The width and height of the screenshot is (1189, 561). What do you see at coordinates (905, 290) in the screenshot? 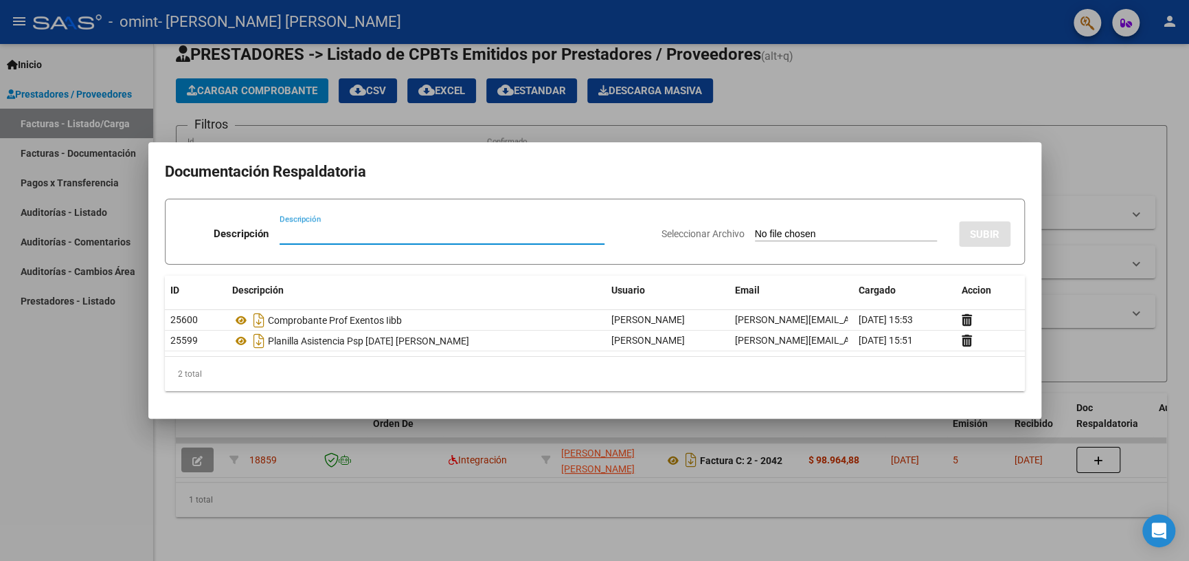
I see `datatable-header-cell: Cargado` at bounding box center [905, 290].